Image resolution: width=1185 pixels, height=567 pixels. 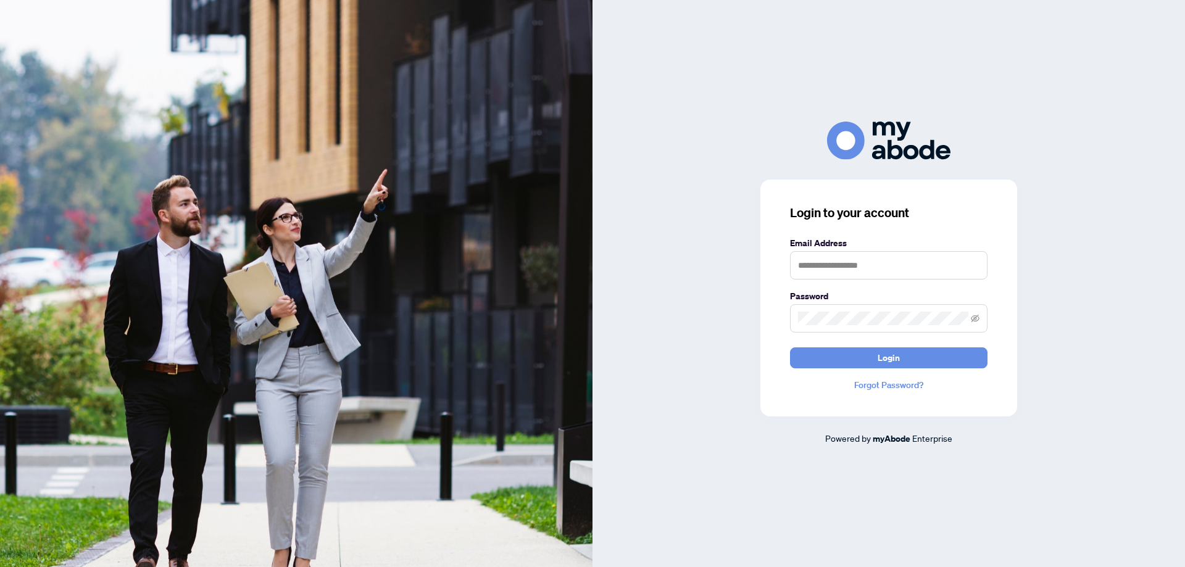 I want to click on span: Powered by, so click(x=848, y=438).